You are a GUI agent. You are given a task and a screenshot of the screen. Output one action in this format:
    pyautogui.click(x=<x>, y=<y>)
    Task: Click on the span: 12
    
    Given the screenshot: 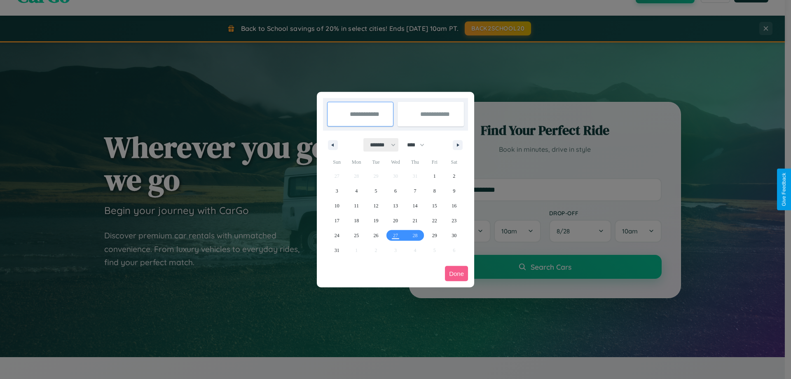 What is the action you would take?
    pyautogui.click(x=376, y=206)
    